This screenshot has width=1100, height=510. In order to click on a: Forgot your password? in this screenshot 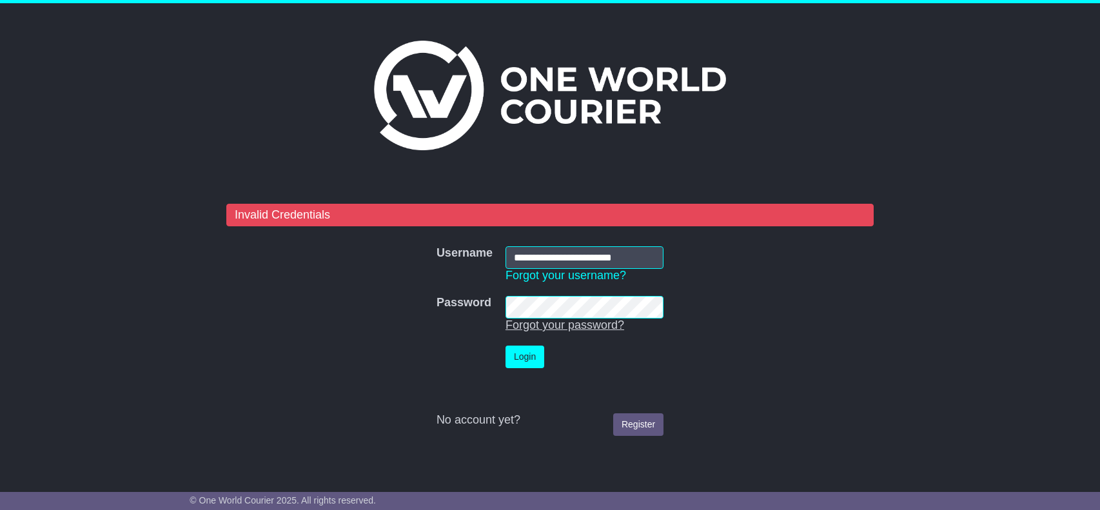, I will do `click(565, 325)`.